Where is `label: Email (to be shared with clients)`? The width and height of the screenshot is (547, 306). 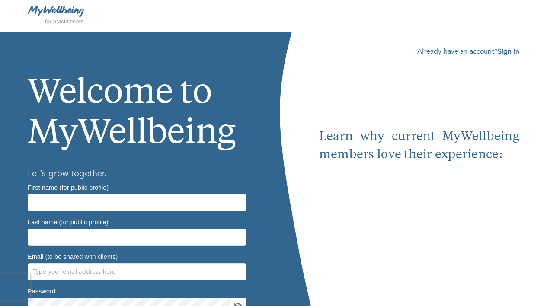 label: Email (to be shared with clients) is located at coordinates (73, 257).